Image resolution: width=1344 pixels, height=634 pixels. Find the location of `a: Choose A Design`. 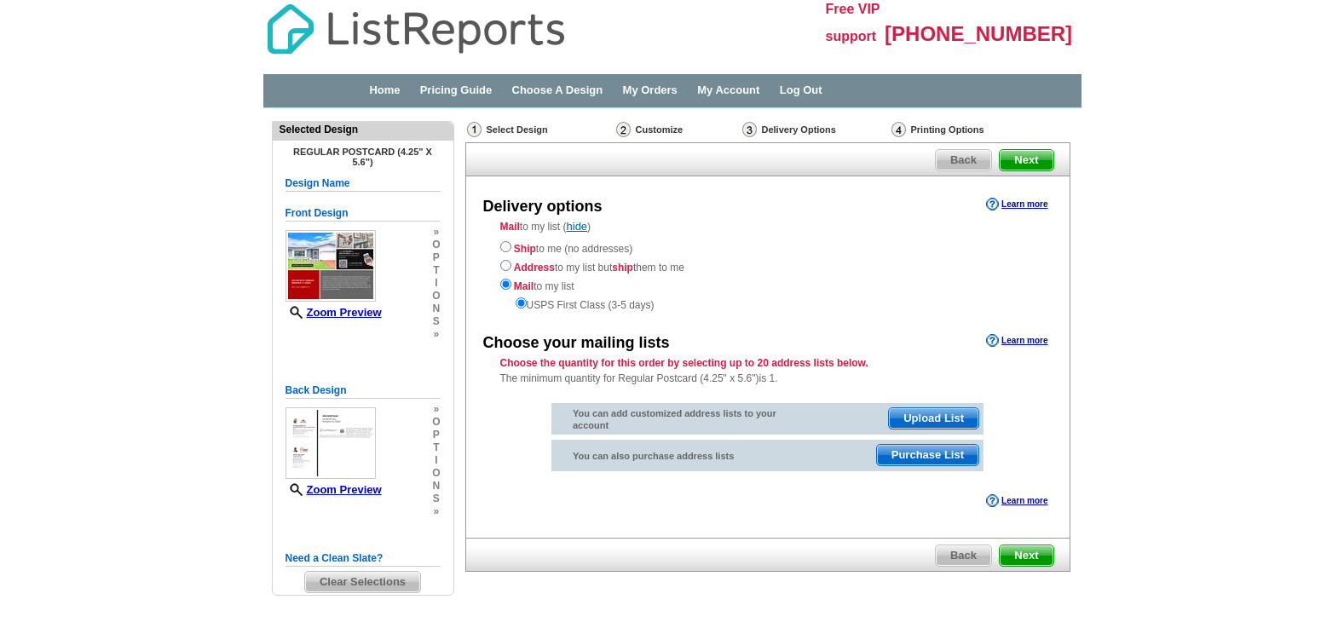

a: Choose A Design is located at coordinates (557, 90).